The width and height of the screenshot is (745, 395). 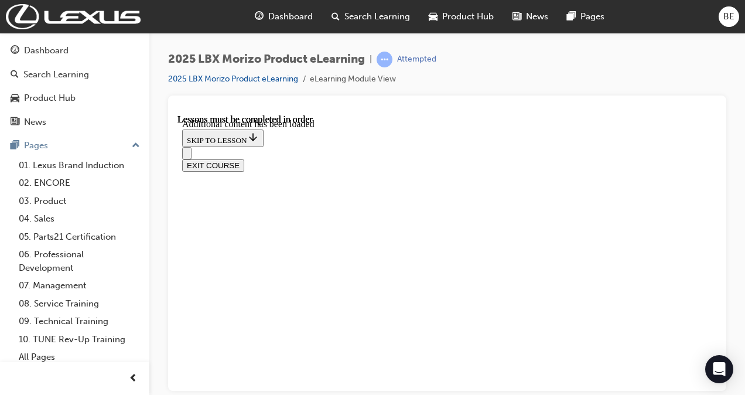 I want to click on a: News, so click(x=74, y=122).